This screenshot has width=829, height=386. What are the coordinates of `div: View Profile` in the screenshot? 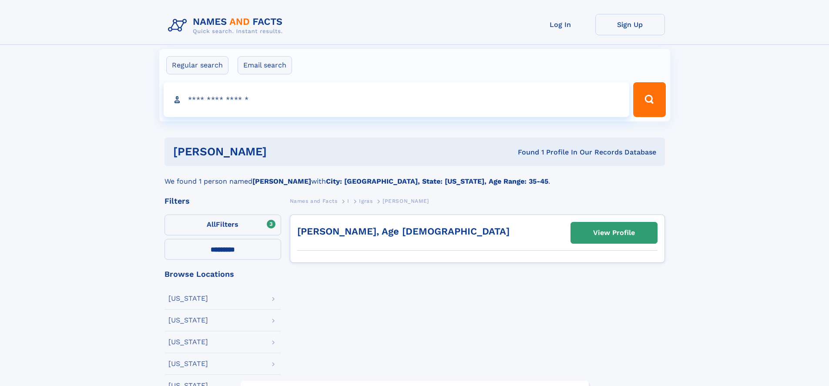 It's located at (614, 233).